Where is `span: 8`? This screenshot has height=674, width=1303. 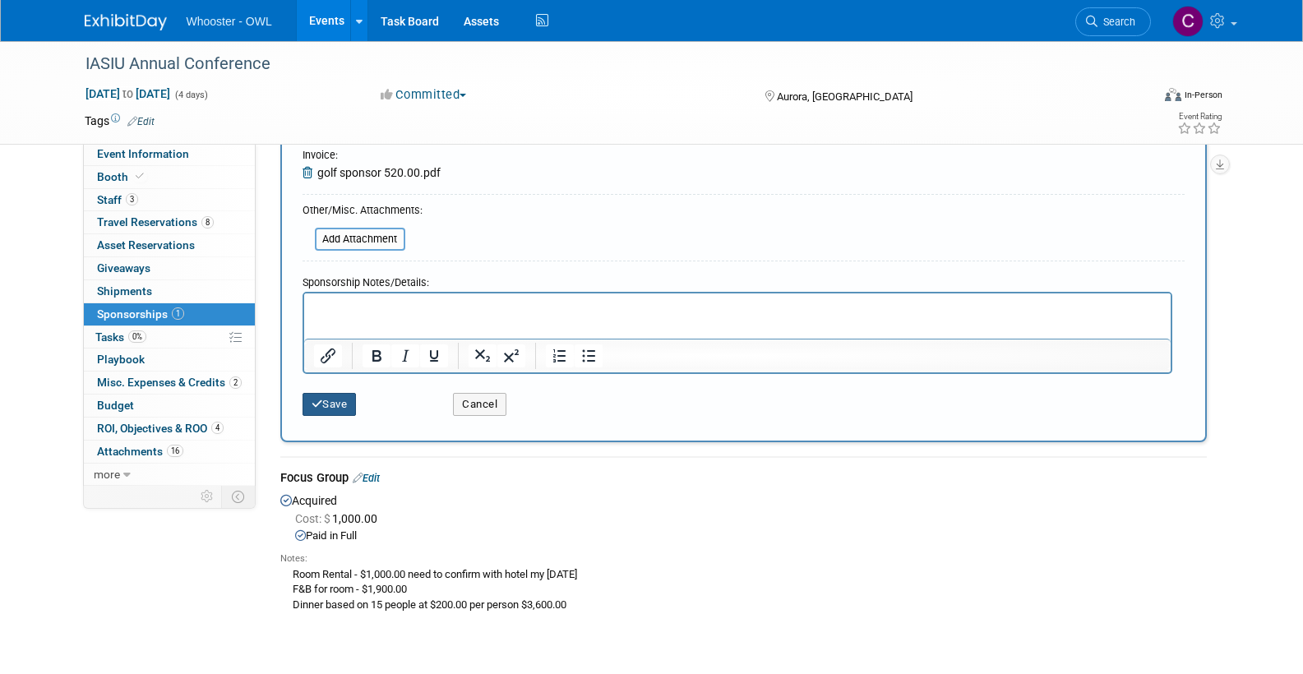 span: 8 is located at coordinates (207, 222).